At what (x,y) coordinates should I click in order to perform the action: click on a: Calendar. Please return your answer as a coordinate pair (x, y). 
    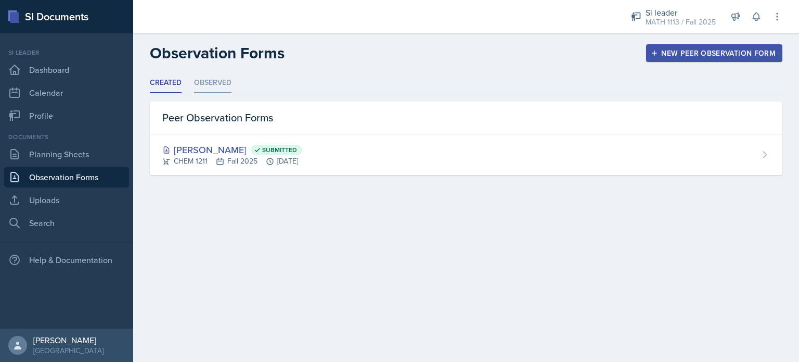
    Looking at the image, I should click on (67, 93).